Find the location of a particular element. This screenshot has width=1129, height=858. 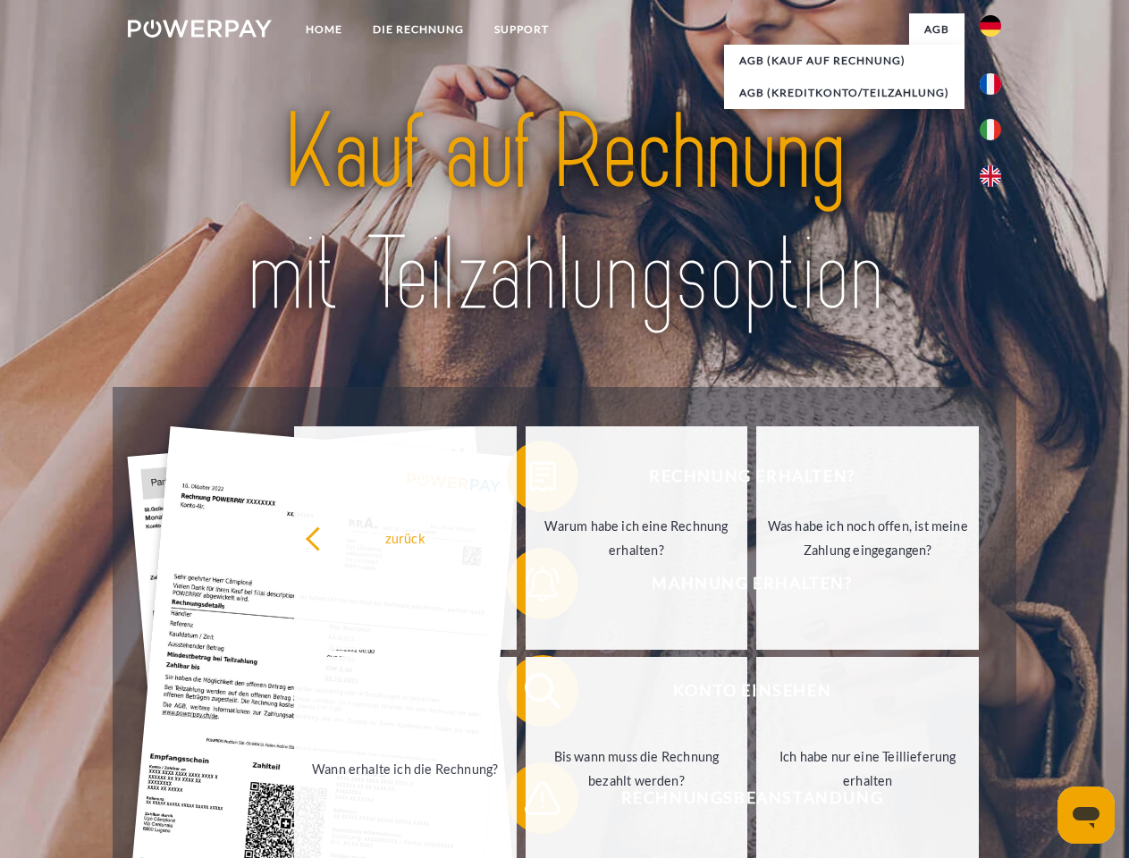

div: Bis wann muss die Rechnung bezahlt werden? is located at coordinates (637, 769).